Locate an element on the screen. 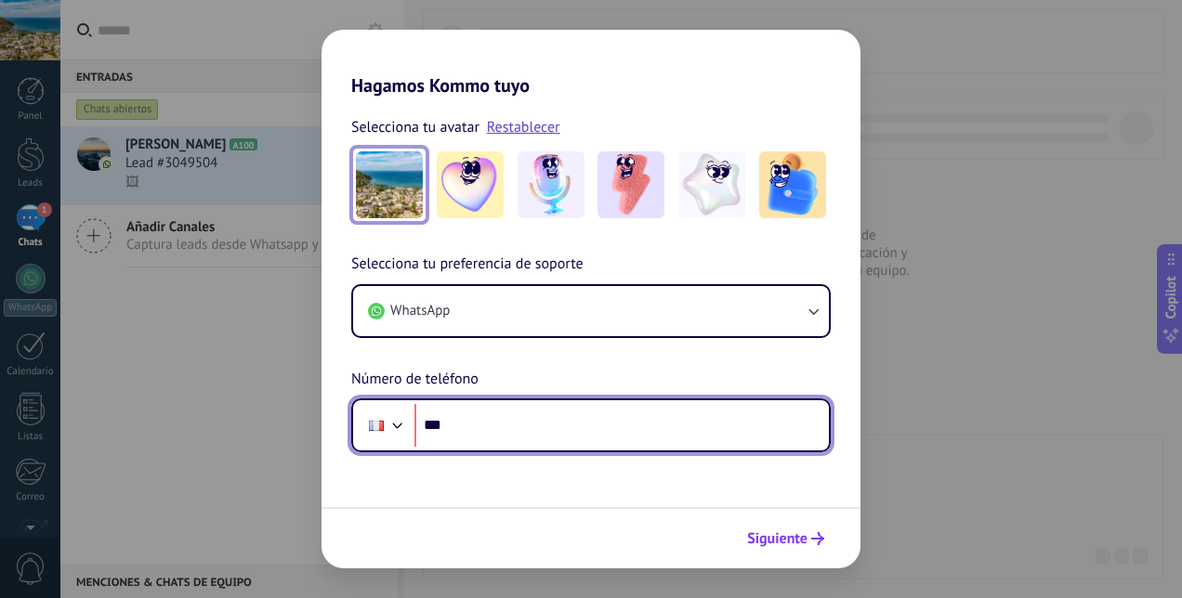  img: -2.jpeg is located at coordinates (551, 185).